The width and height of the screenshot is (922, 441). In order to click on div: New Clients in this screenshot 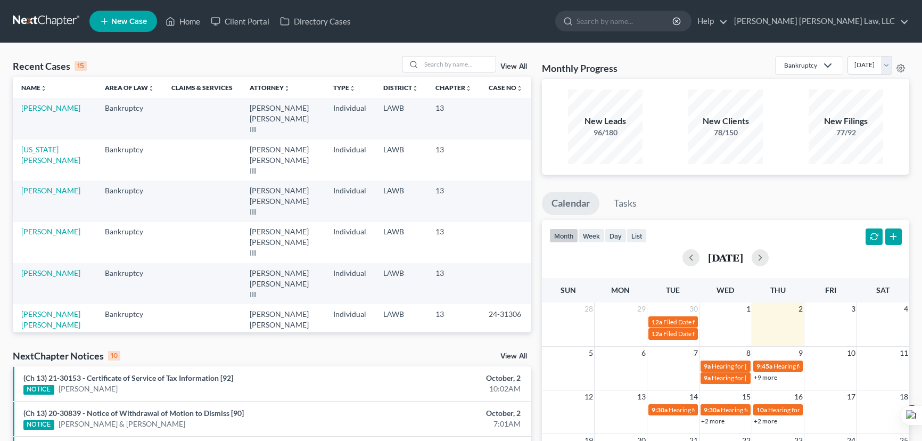, I will do `click(726, 121)`.